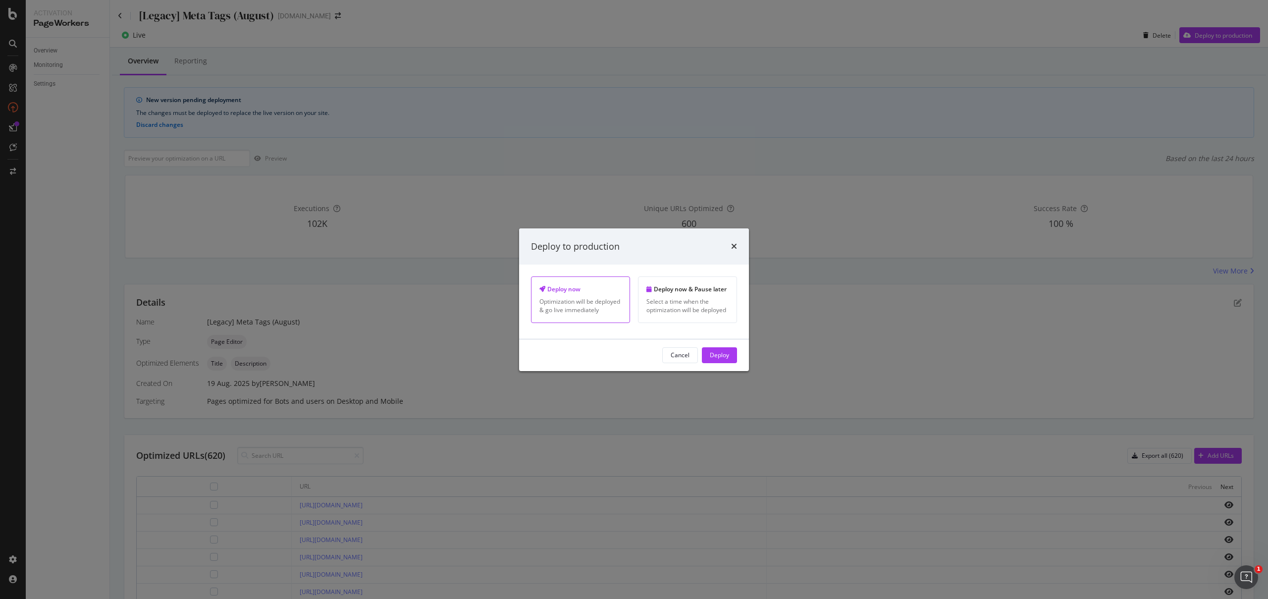 Image resolution: width=1268 pixels, height=599 pixels. Describe the element at coordinates (581, 289) in the screenshot. I see `div: Deploy now` at that location.